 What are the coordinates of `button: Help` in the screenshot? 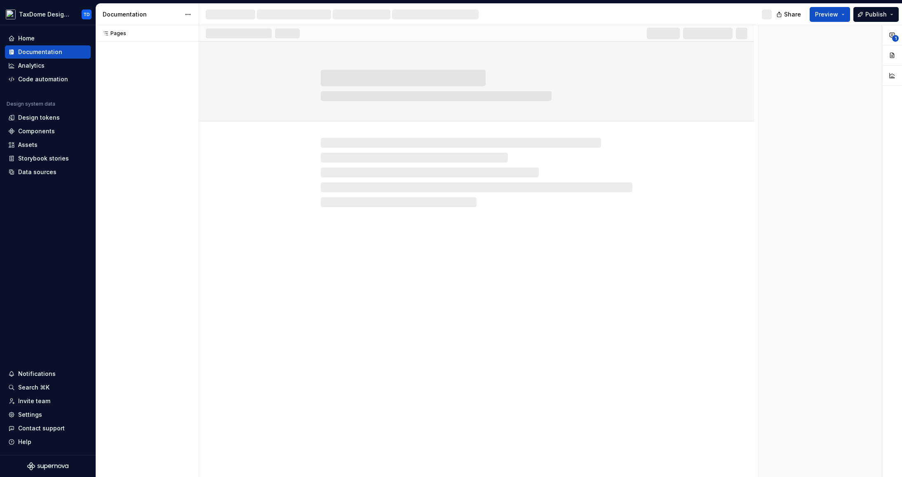 It's located at (48, 442).